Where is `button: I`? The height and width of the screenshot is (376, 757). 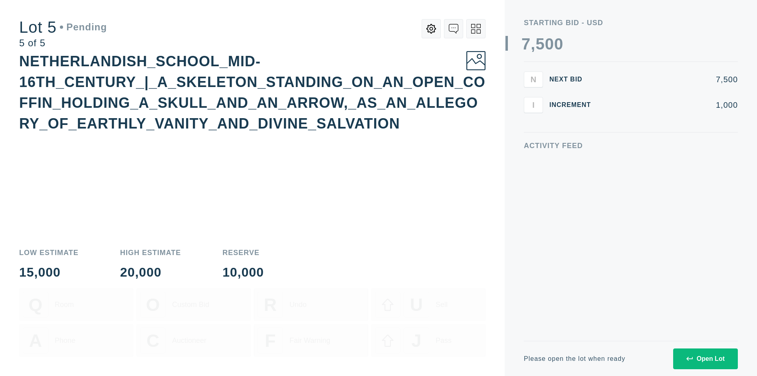 button: I is located at coordinates (533, 105).